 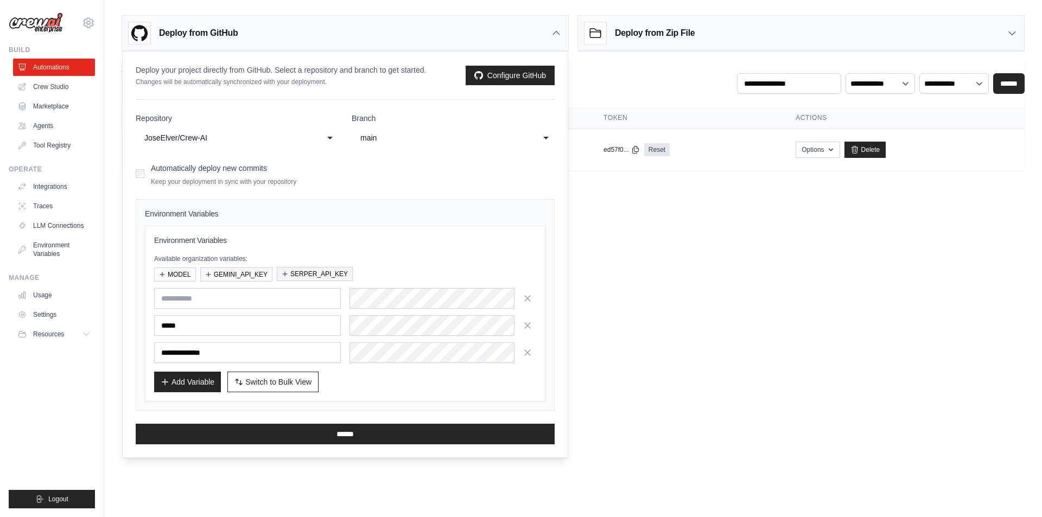 I want to click on button: Options, so click(x=817, y=150).